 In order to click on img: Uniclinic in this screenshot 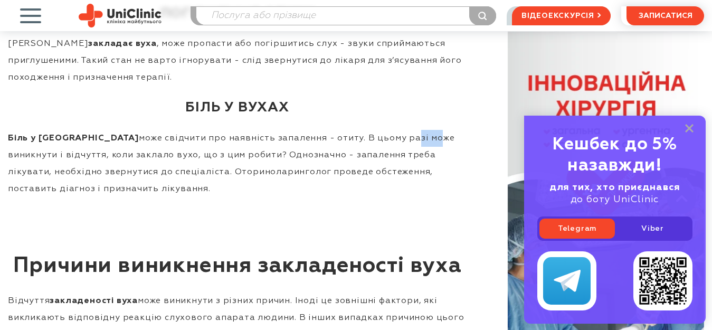, I will do `click(120, 15)`.